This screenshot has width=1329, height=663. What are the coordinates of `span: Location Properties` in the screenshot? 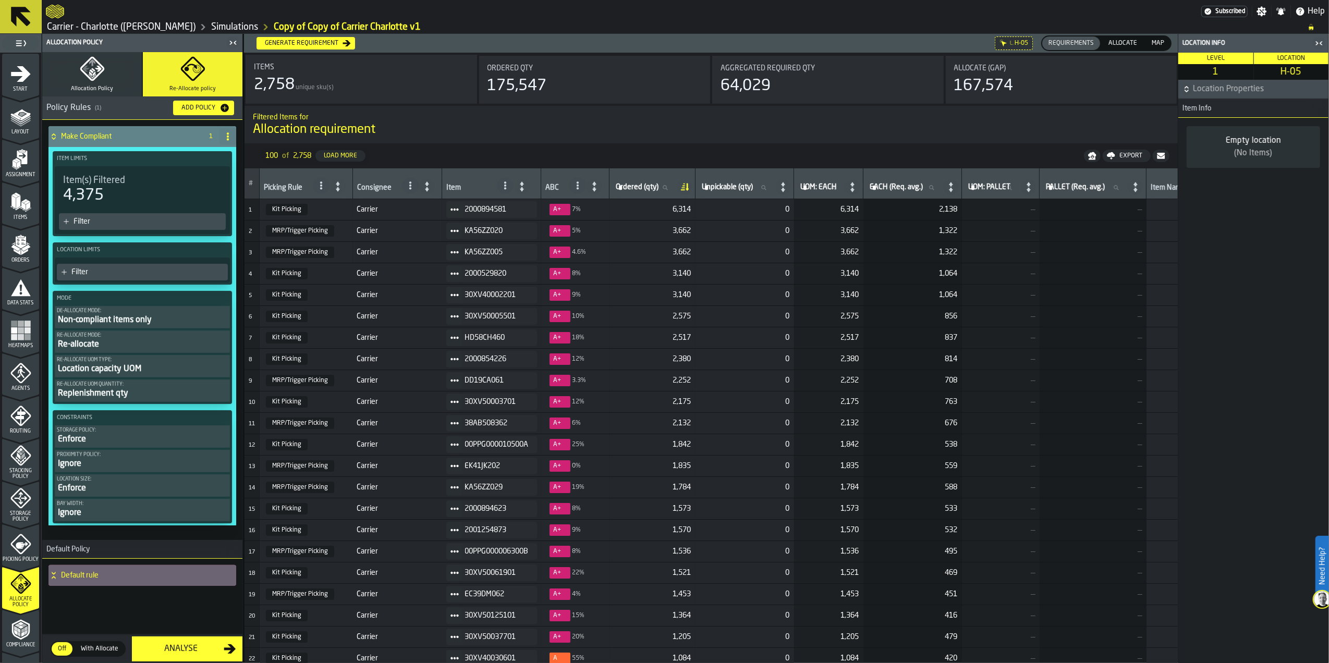 It's located at (1260, 89).